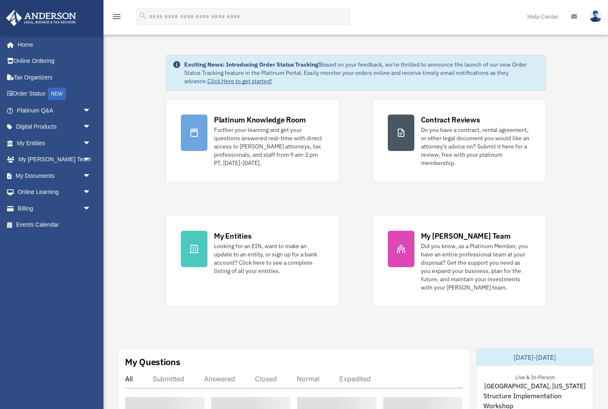 The height and width of the screenshot is (409, 608). What do you see at coordinates (55, 225) in the screenshot?
I see `a: Events Calendar` at bounding box center [55, 225].